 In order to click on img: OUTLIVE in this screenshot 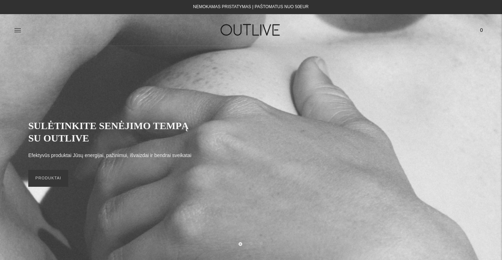, I will do `click(251, 30)`.